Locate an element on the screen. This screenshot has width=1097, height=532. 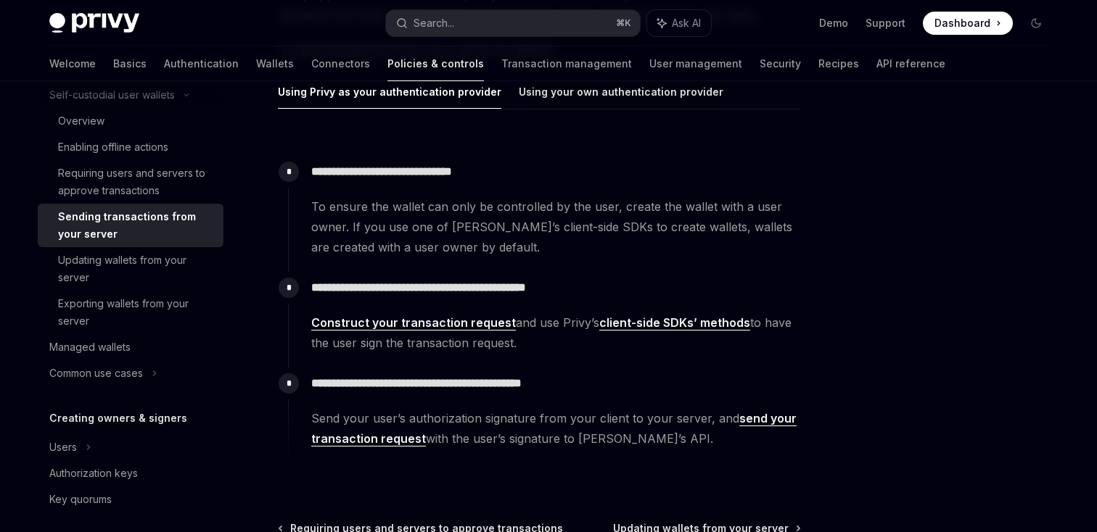
a: Basics is located at coordinates (130, 64).